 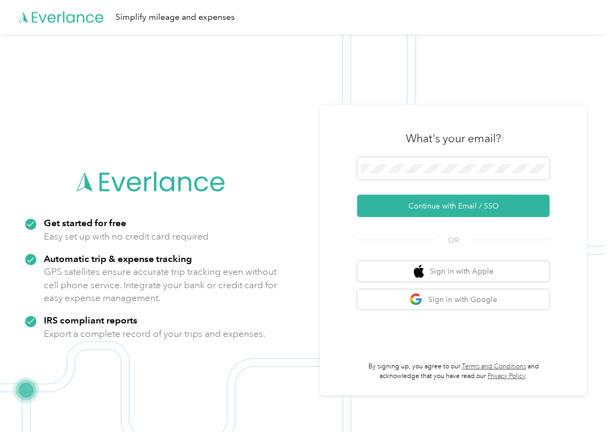 I want to click on div: Simplify mileage and expenses, so click(x=175, y=17).